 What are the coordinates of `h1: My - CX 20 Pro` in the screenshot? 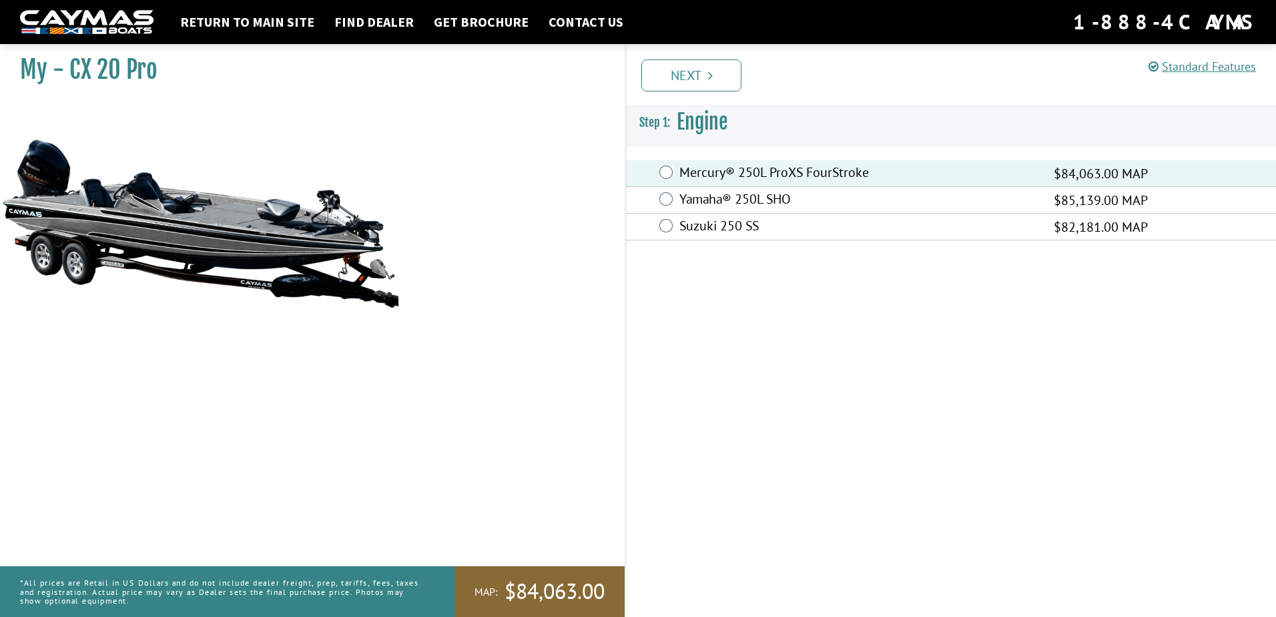 It's located at (306, 69).